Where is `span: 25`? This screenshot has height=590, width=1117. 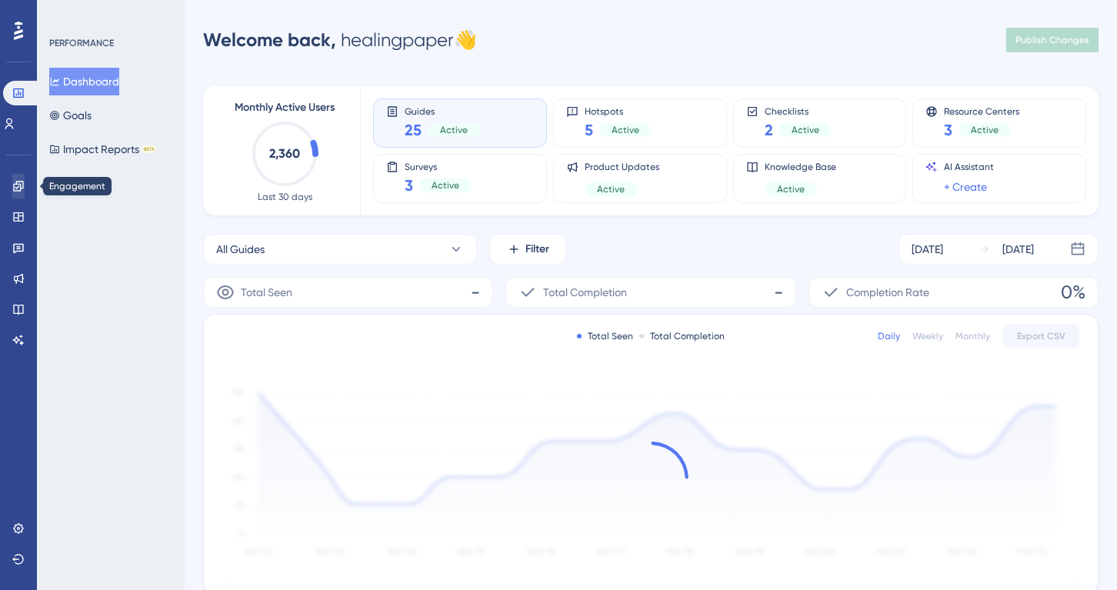 span: 25 is located at coordinates (413, 130).